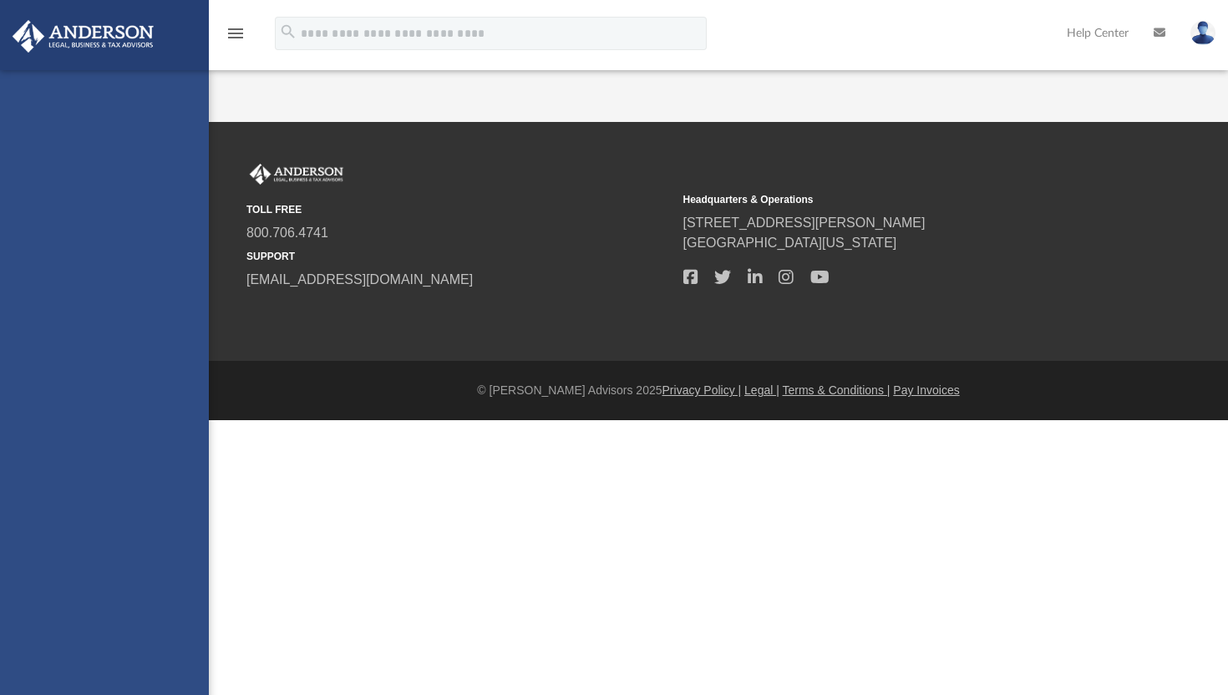 The image size is (1228, 695). What do you see at coordinates (287, 232) in the screenshot?
I see `a: 800.706.4741` at bounding box center [287, 232].